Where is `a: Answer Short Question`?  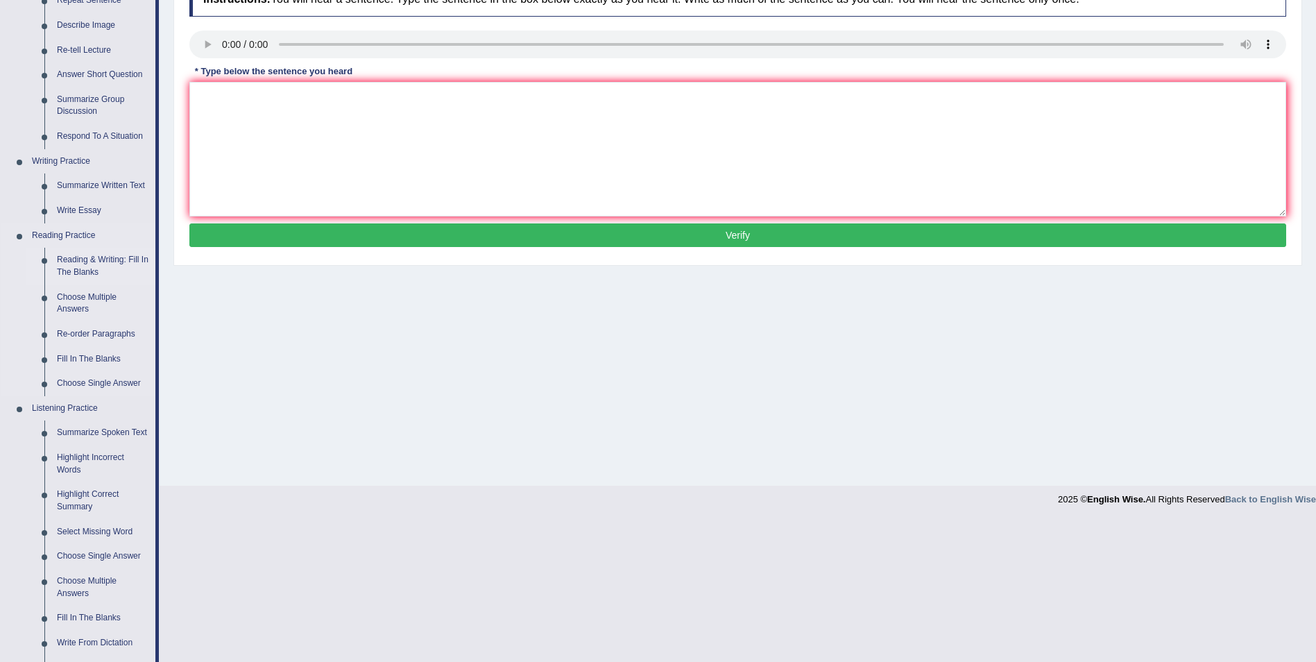
a: Answer Short Question is located at coordinates (103, 75).